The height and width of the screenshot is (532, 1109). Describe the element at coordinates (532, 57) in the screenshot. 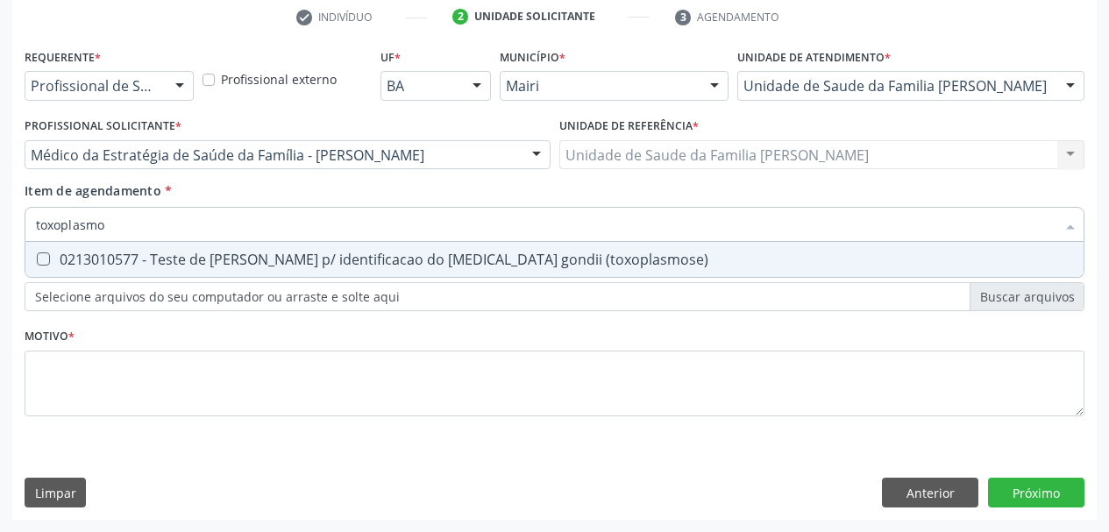

I see `label: Município` at that location.